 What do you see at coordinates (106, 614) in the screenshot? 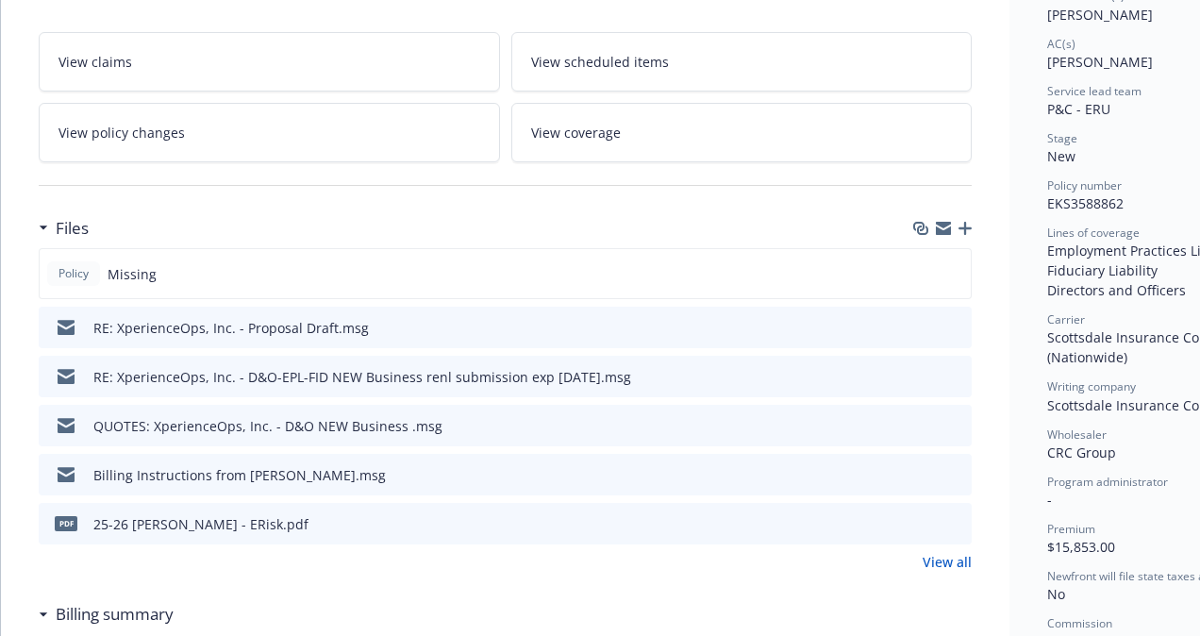
I see `div: Billing summary` at bounding box center [106, 614].